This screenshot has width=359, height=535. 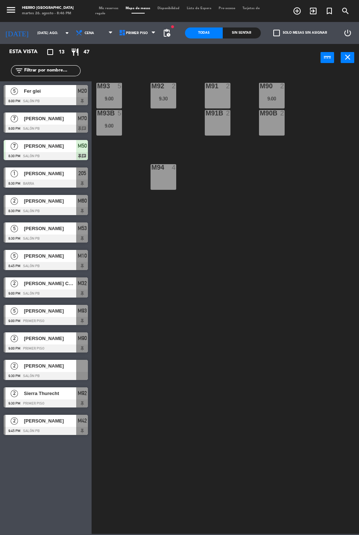 What do you see at coordinates (348, 58) in the screenshot?
I see `button: close` at bounding box center [348, 58].